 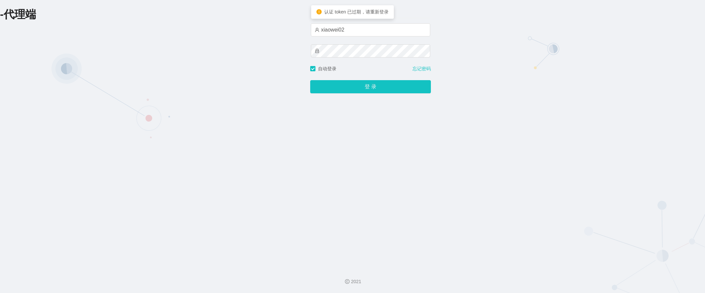 I want to click on button: 登 录, so click(x=371, y=87).